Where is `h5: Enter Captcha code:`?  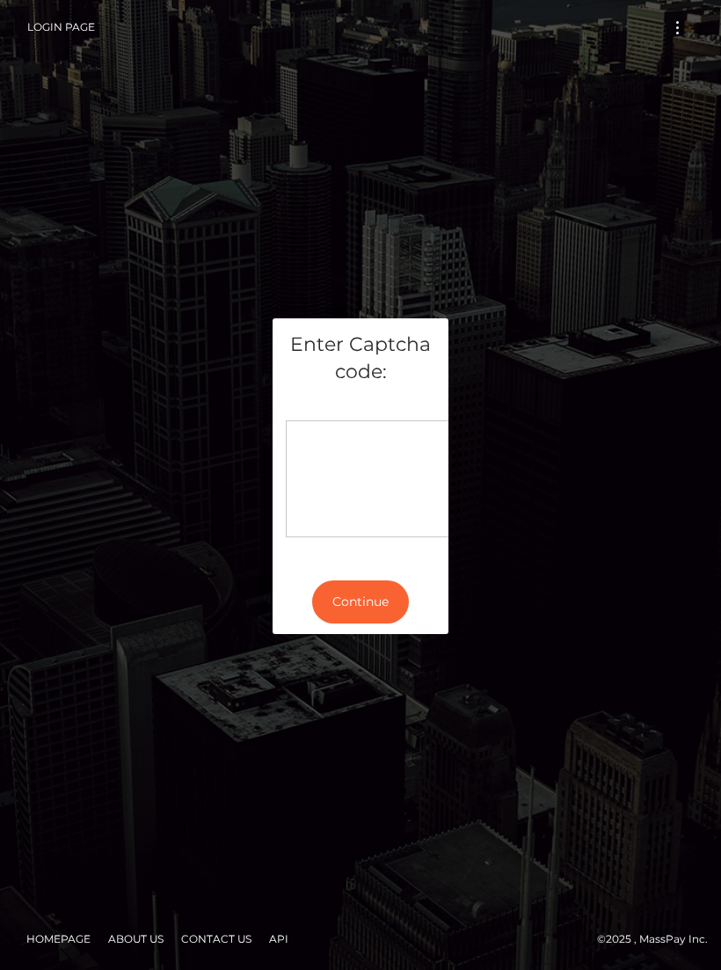
h5: Enter Captcha code: is located at coordinates (361, 359).